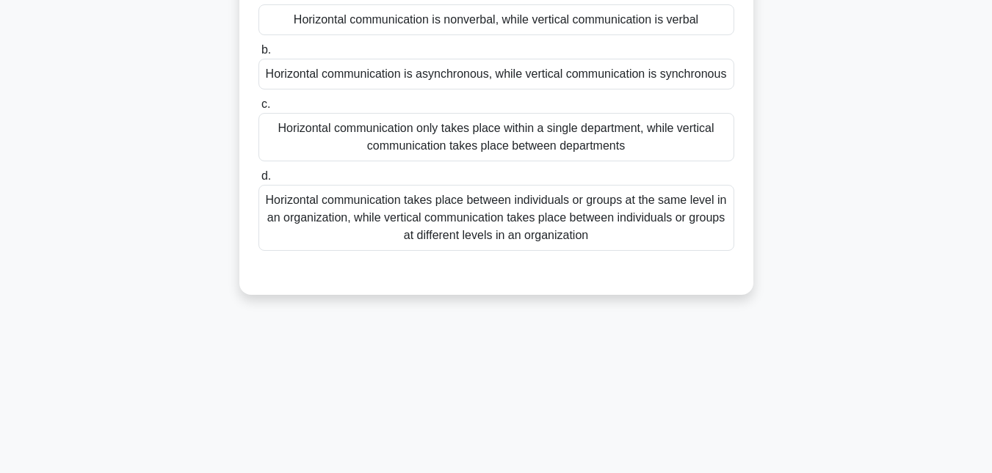 This screenshot has width=992, height=473. What do you see at coordinates (496, 74) in the screenshot?
I see `div: Horizontal communication is asynchronous, while vertical communication is synchronous` at bounding box center [496, 74].